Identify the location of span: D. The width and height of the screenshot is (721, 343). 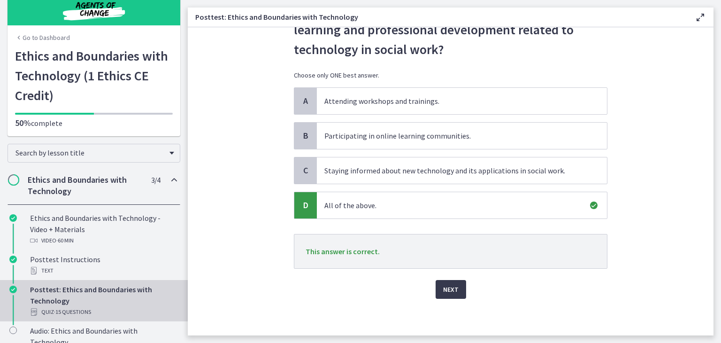
(305, 205).